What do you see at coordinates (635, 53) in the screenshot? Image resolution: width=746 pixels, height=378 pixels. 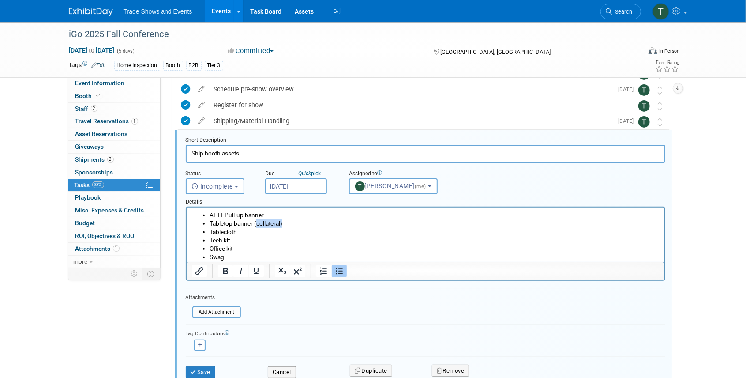 I see `div: Event Format` at bounding box center [635, 53].